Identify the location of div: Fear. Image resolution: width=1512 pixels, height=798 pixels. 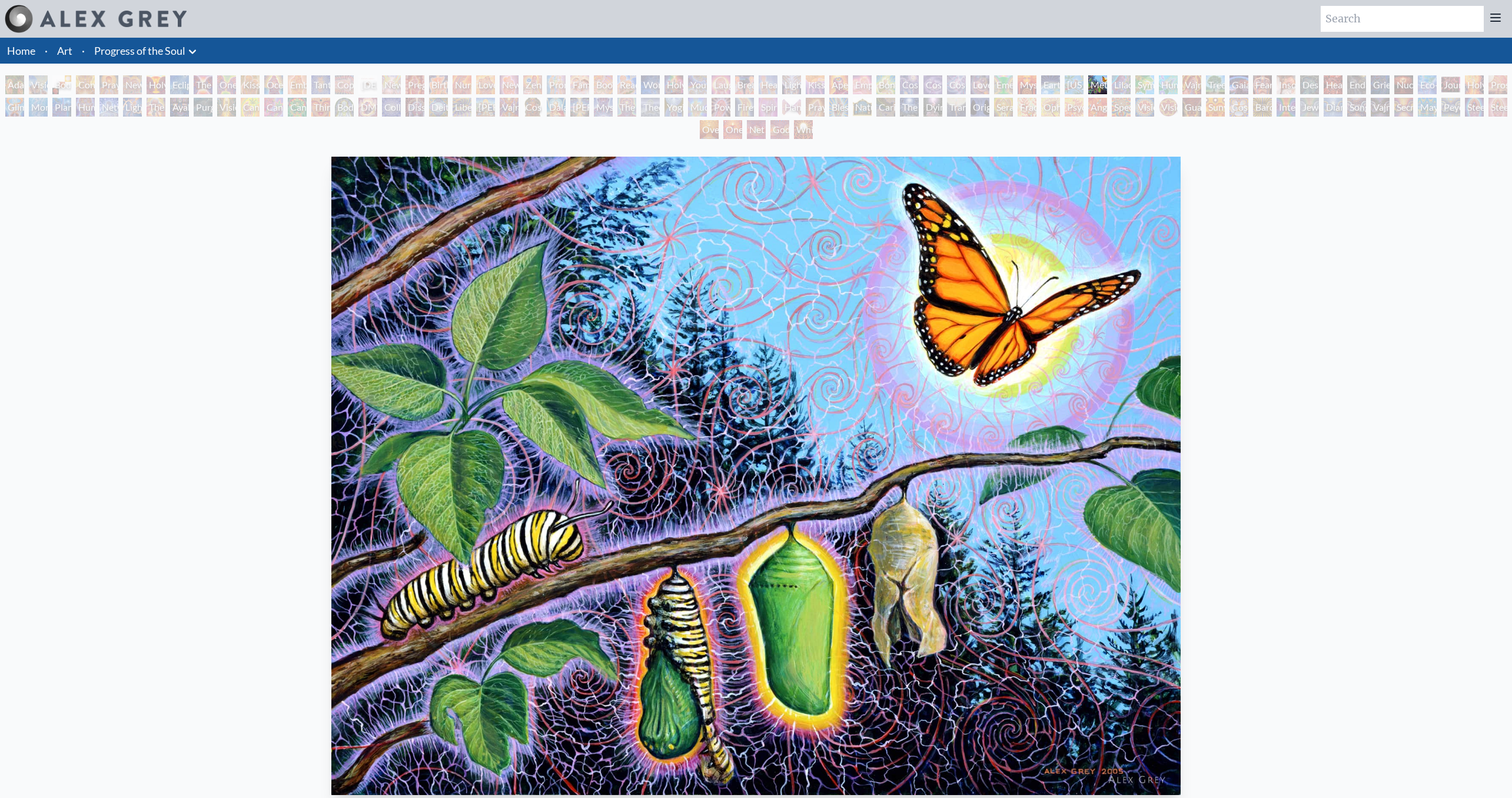
(1262, 85).